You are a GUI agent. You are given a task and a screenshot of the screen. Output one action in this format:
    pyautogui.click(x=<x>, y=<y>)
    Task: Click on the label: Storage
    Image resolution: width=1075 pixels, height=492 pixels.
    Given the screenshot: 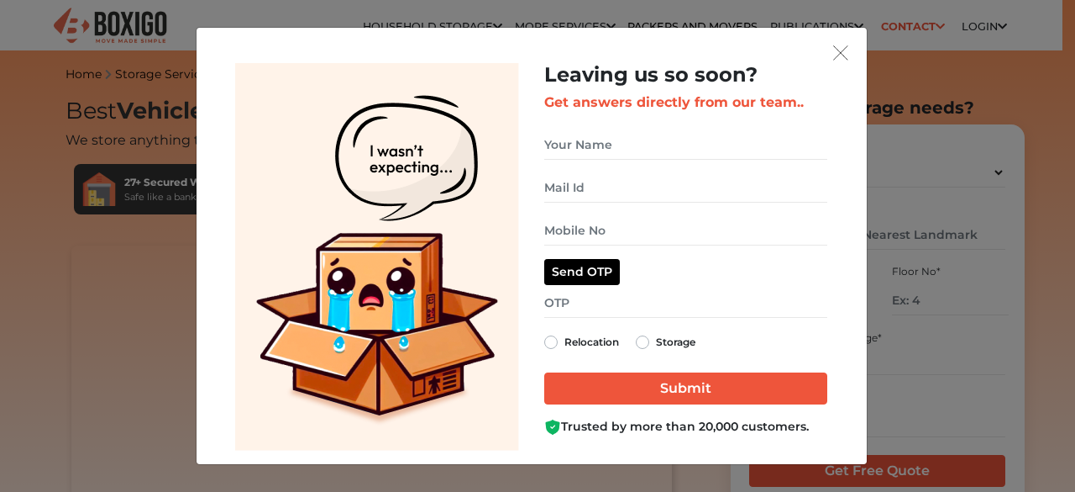 What is the action you would take?
    pyautogui.click(x=676, y=342)
    